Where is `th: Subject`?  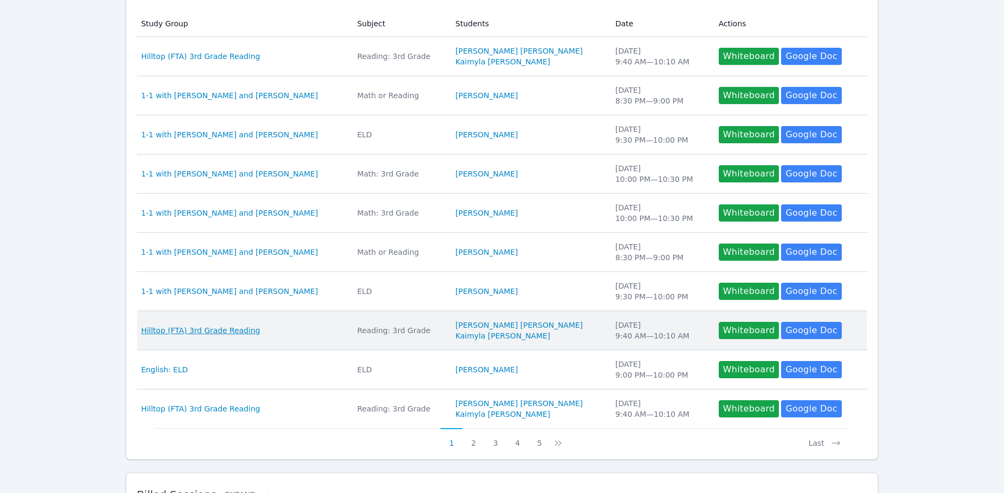 th: Subject is located at coordinates (400, 24).